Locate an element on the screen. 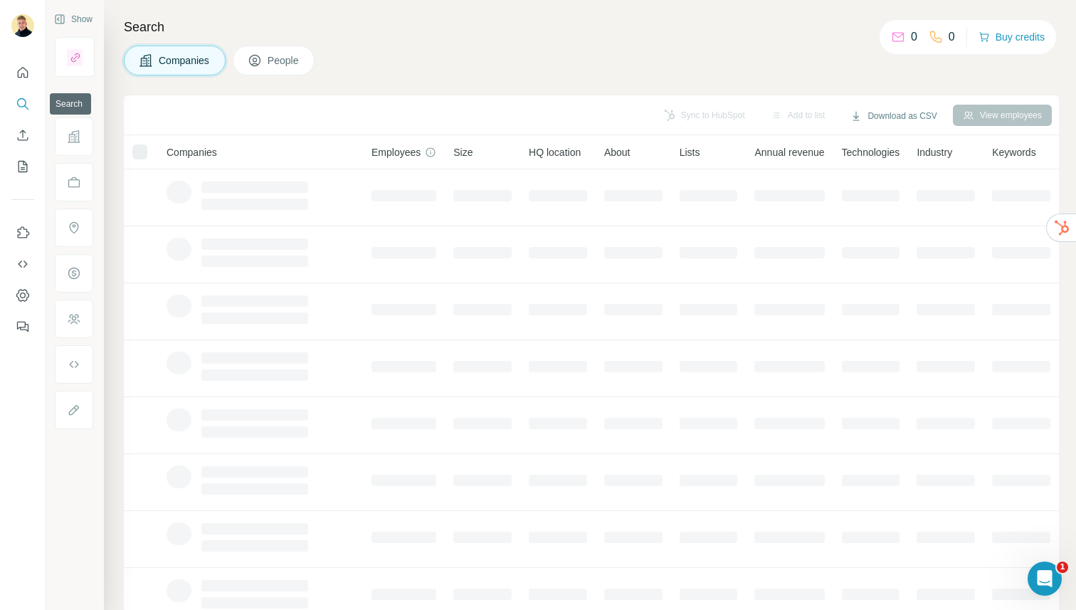 The height and width of the screenshot is (610, 1076). h4: Search is located at coordinates (591, 27).